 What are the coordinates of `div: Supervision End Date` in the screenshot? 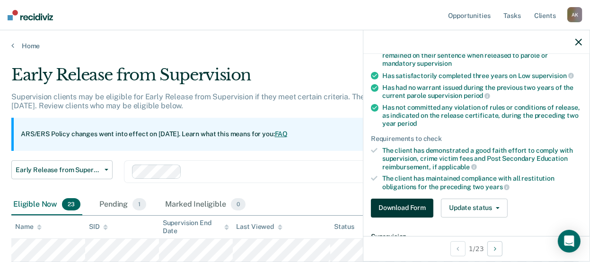 It's located at (196, 227).